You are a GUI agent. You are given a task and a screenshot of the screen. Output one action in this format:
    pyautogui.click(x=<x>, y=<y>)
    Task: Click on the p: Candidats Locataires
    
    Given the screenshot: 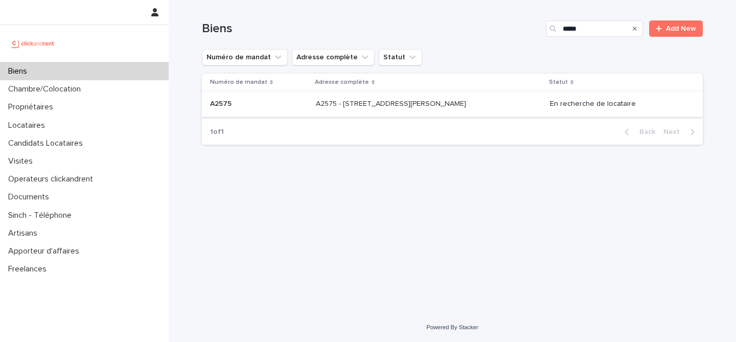 What is the action you would take?
    pyautogui.click(x=48, y=143)
    